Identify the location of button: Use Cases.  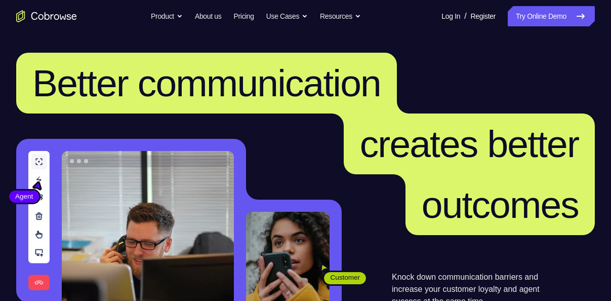
(287, 16).